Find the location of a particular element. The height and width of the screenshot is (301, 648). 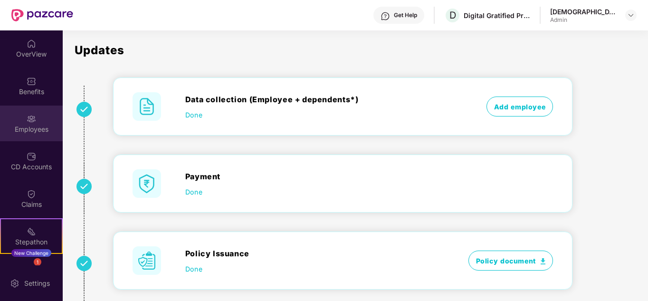

div: Digital Gratified Private Limited is located at coordinates (497, 15).